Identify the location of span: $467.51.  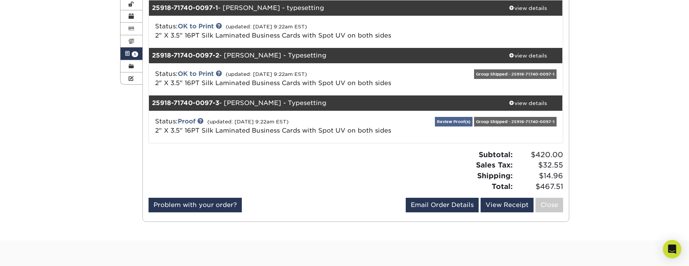
(539, 187).